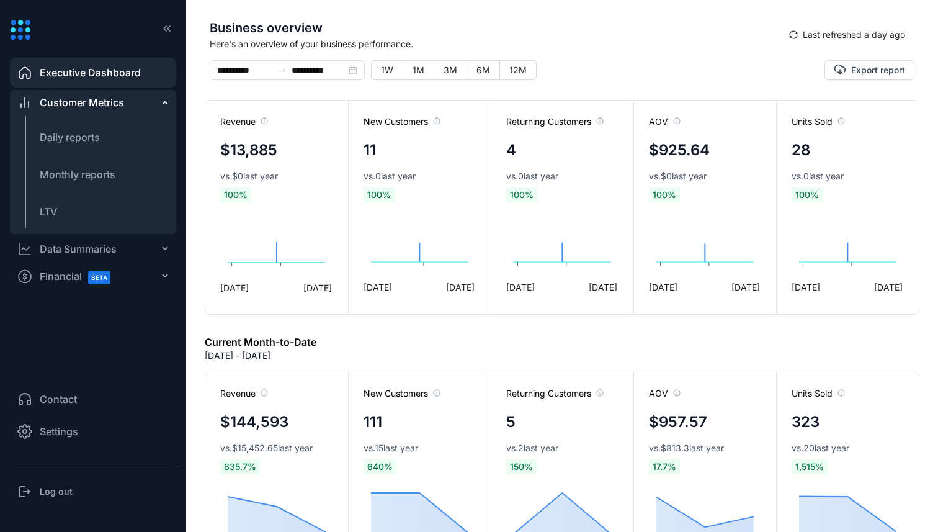  Describe the element at coordinates (249, 150) in the screenshot. I see `h4: $13,885` at that location.